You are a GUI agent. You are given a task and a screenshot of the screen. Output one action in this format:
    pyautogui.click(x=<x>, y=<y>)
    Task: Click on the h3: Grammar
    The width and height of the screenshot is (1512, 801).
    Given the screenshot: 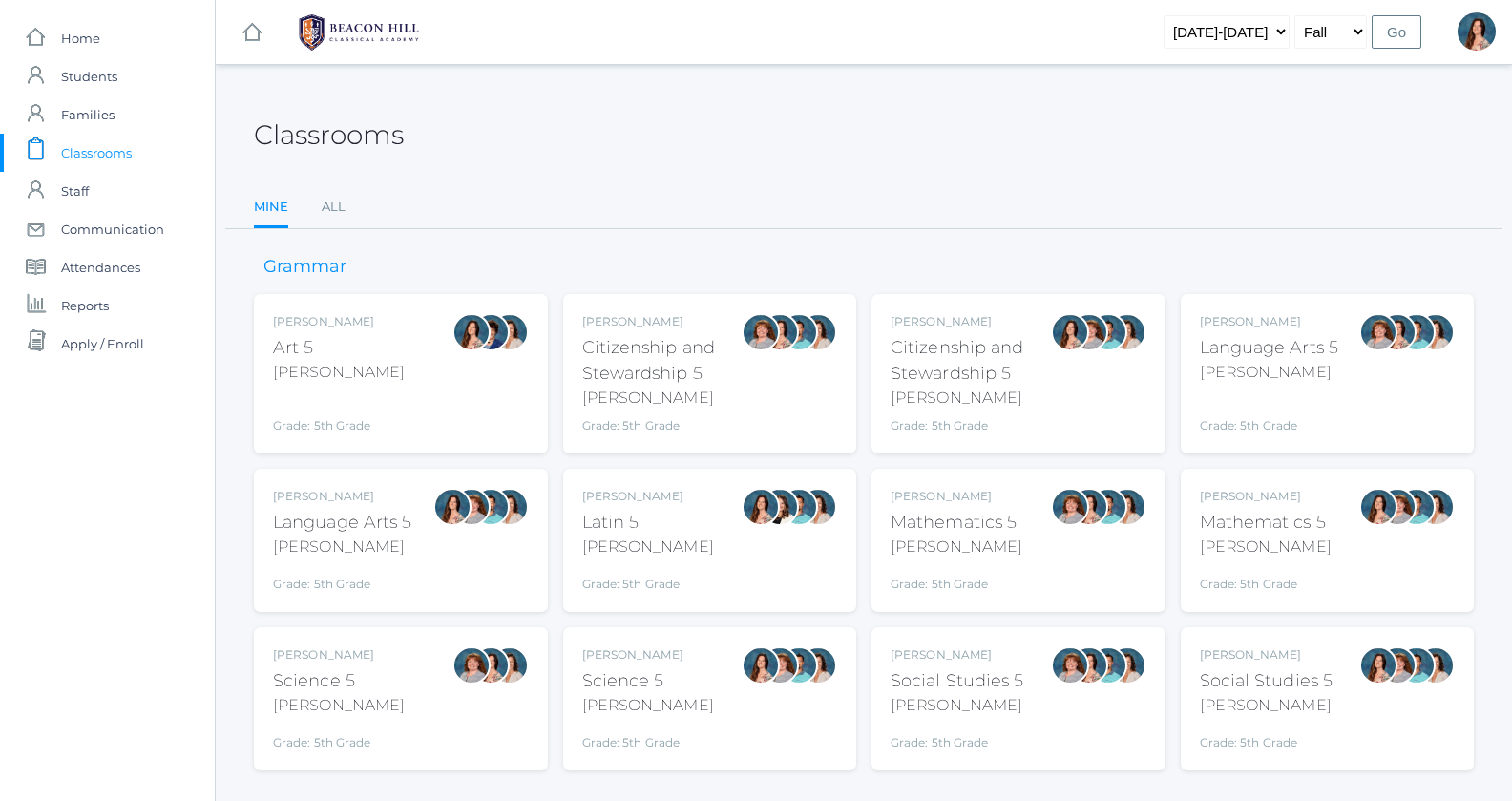 What is the action you would take?
    pyautogui.click(x=305, y=267)
    